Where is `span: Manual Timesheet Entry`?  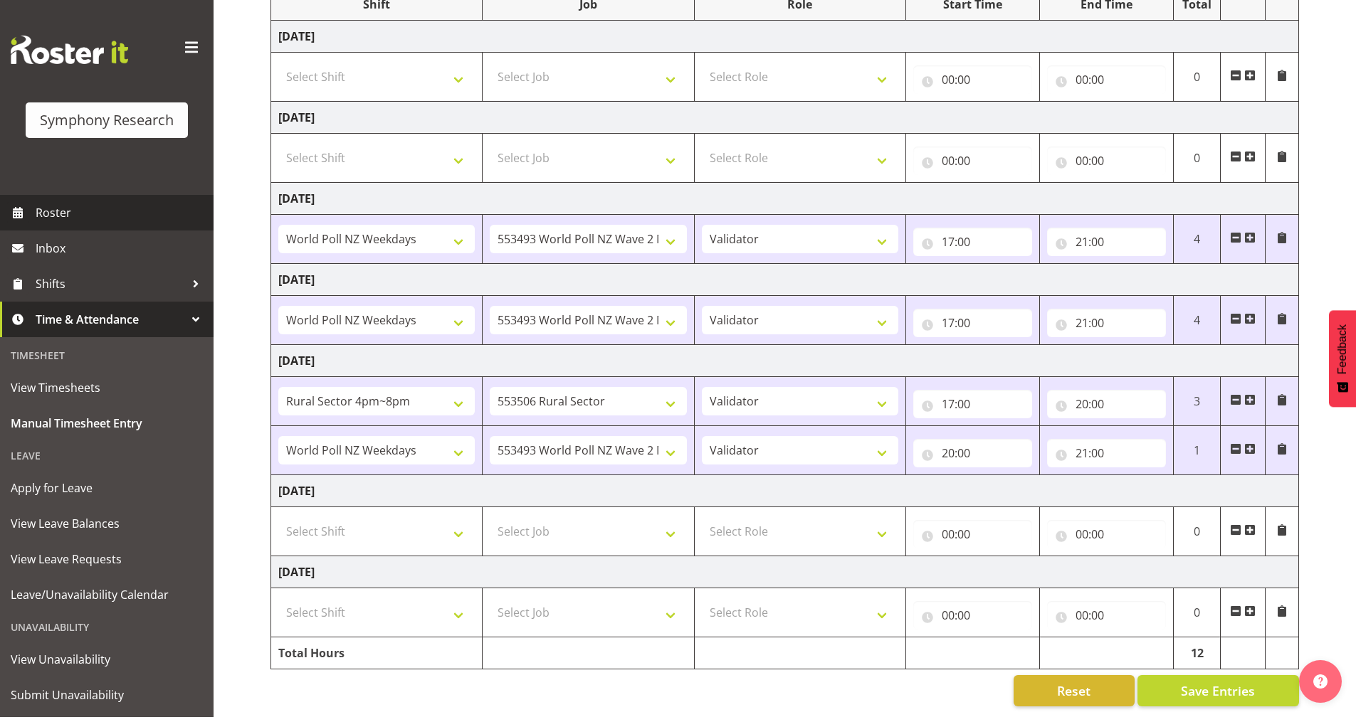 span: Manual Timesheet Entry is located at coordinates (107, 423).